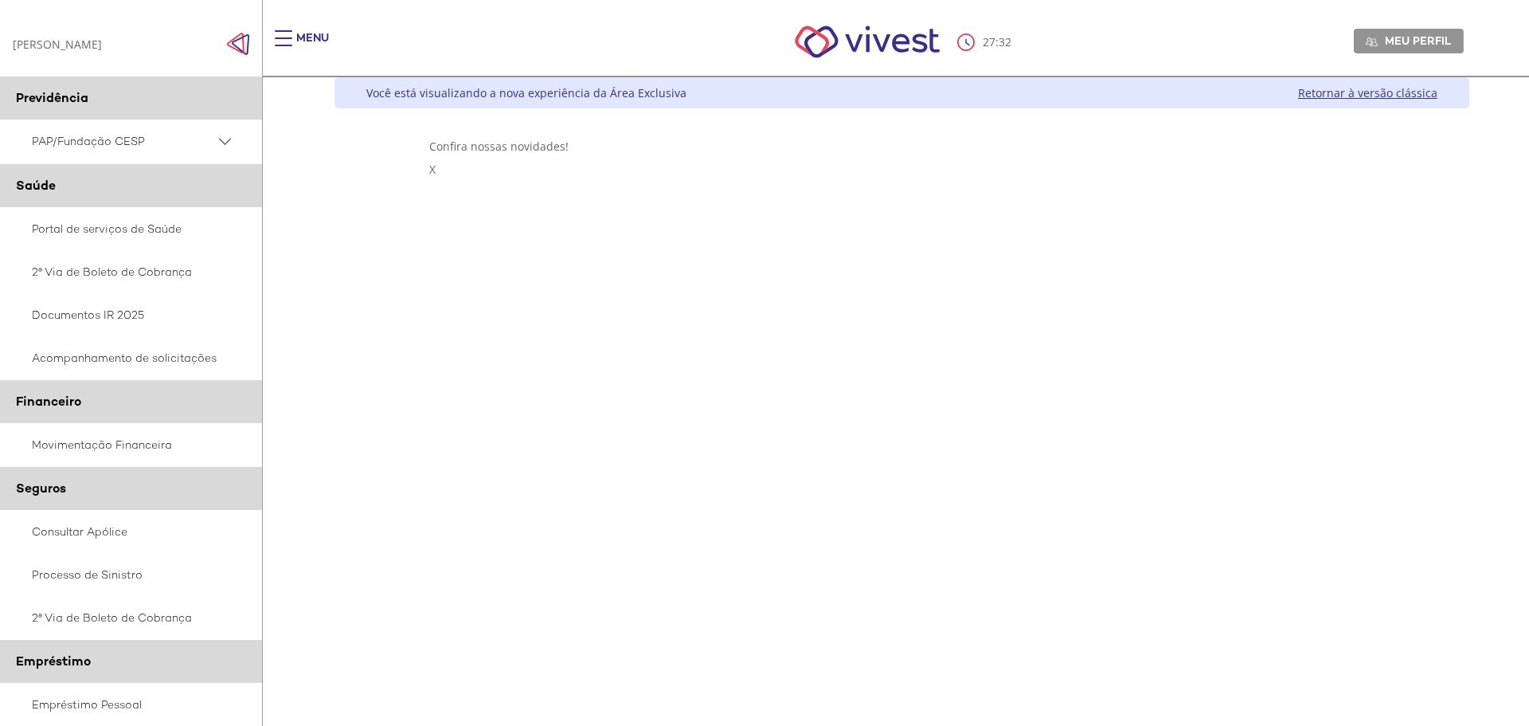  I want to click on span: Saúde, so click(36, 185).